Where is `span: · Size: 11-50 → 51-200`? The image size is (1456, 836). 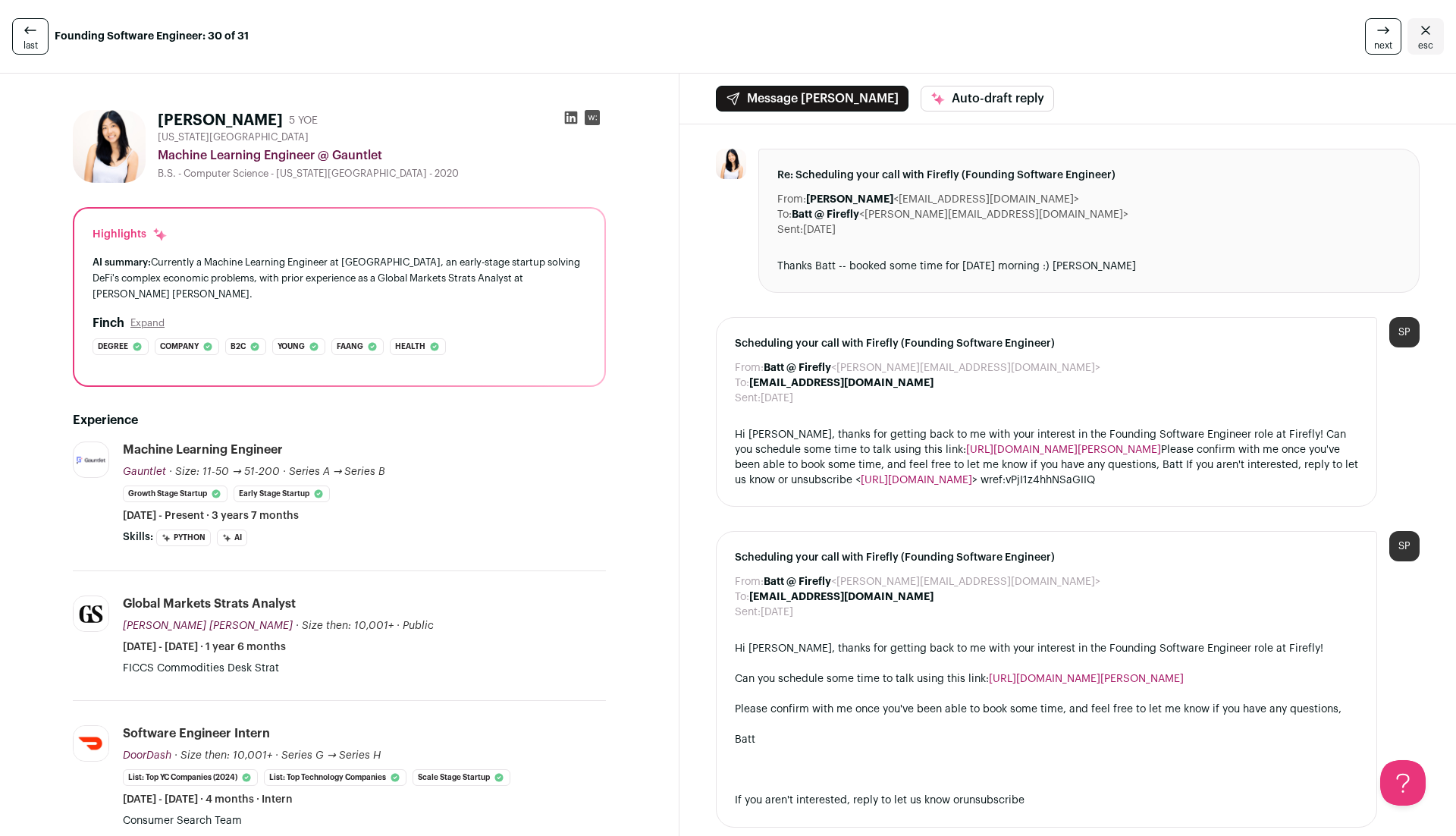
span: · Size: 11-50 → 51-200 is located at coordinates (225, 472).